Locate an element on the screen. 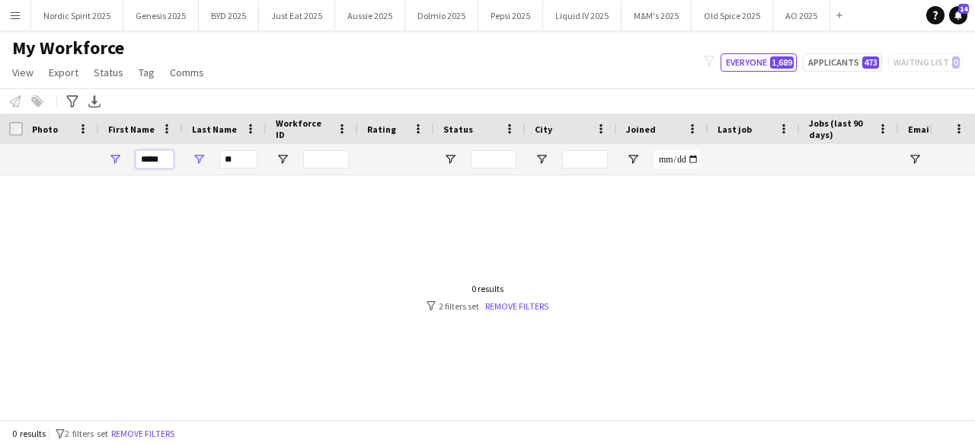 This screenshot has height=446, width=975. span: 473 is located at coordinates (871, 62).